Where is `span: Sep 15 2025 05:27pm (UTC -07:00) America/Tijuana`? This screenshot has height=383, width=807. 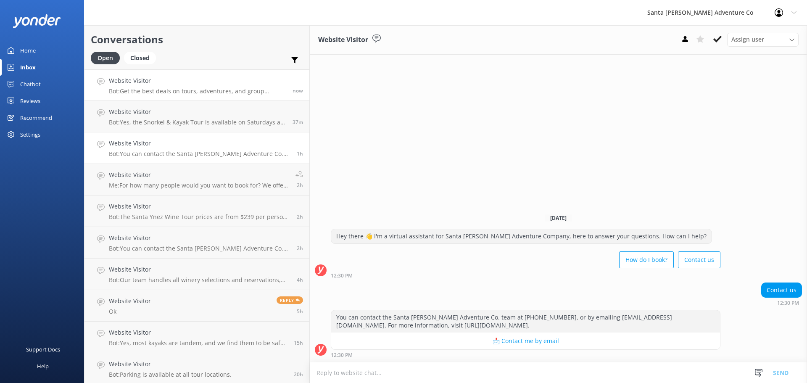 span: Sep 15 2025 05:27pm (UTC -07:00) America/Tijuana is located at coordinates (299, 374).